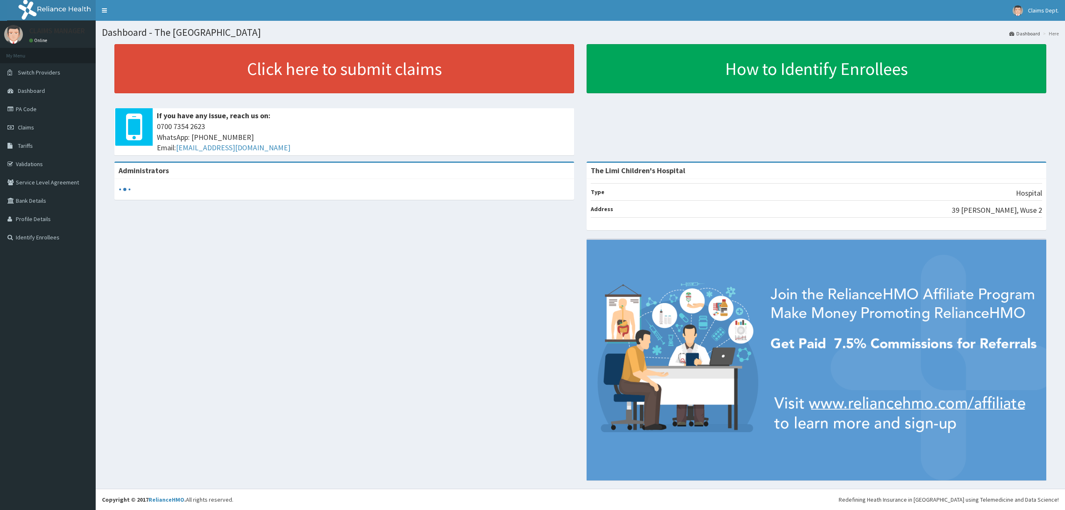 The image size is (1065, 510). Describe the element at coordinates (31, 91) in the screenshot. I see `span: Dashboard` at that location.